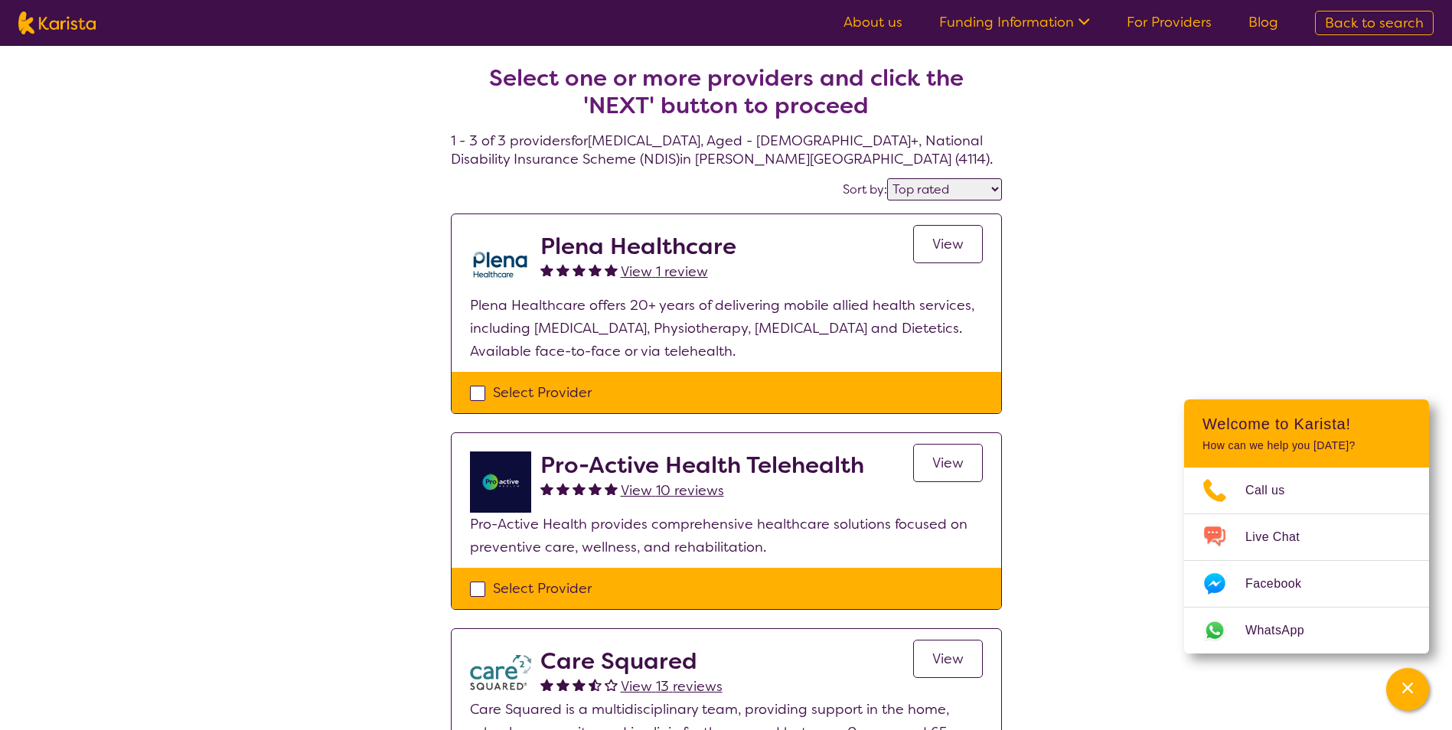 This screenshot has height=730, width=1452. I want to click on span: Live Chat, so click(1282, 537).